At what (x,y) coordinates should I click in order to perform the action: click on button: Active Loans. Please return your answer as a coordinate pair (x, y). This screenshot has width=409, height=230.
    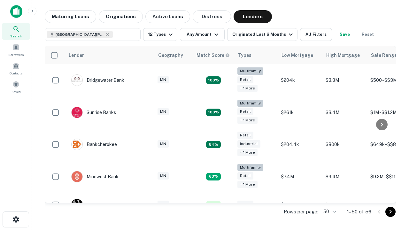
    Looking at the image, I should click on (168, 17).